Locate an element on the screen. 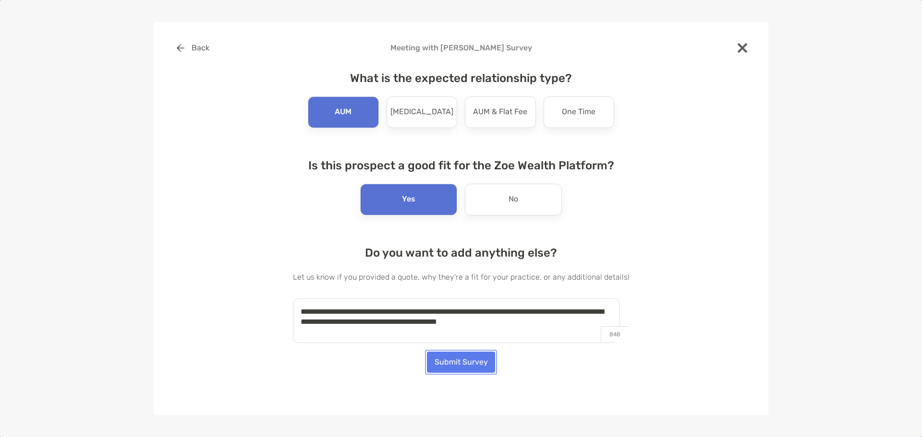 This screenshot has width=922, height=437. button: Submit Survey is located at coordinates (461, 362).